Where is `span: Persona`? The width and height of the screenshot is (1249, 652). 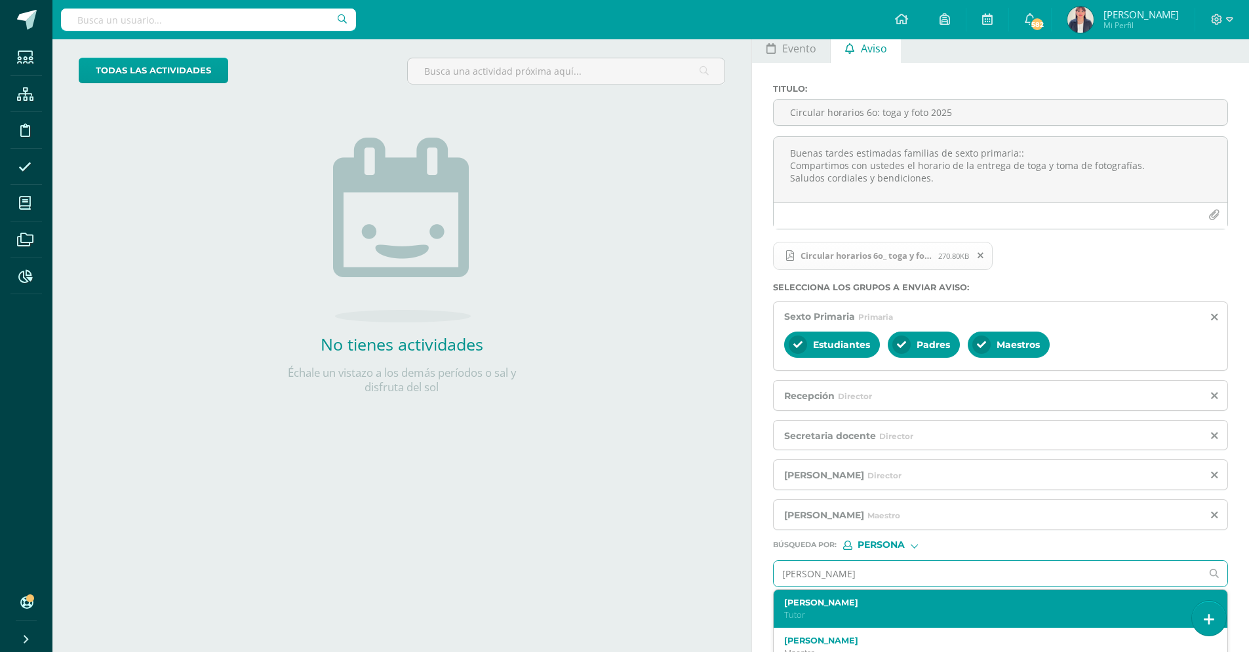 span: Persona is located at coordinates (881, 545).